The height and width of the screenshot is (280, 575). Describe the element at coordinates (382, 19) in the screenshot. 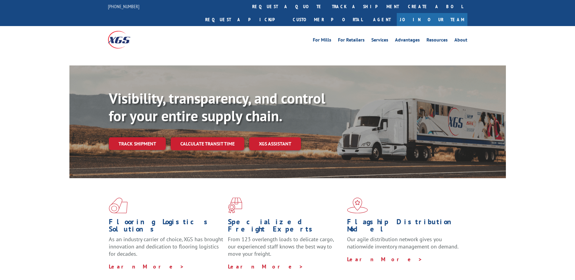

I see `a: Agent` at that location.